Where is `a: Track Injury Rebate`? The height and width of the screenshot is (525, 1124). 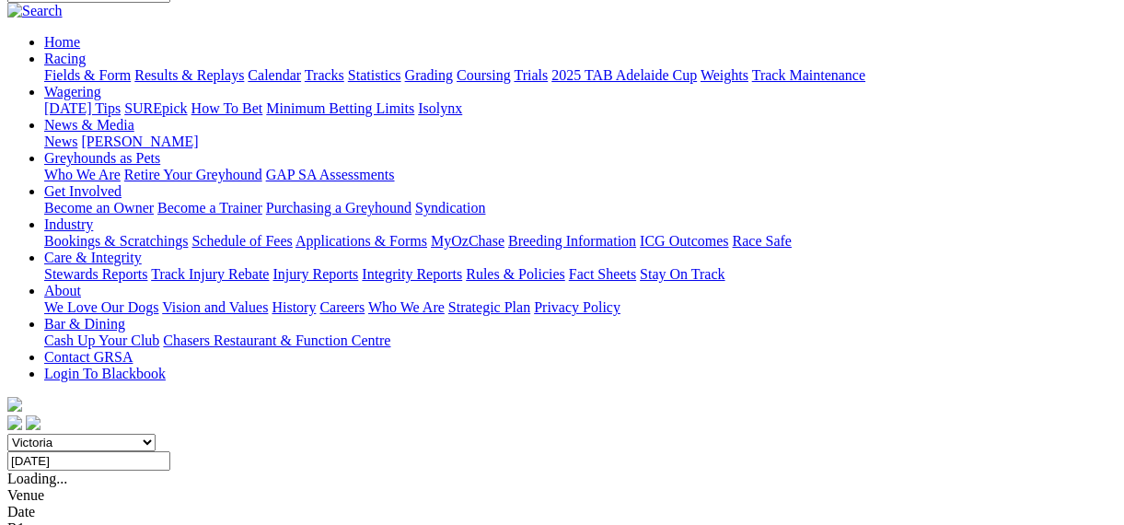 a: Track Injury Rebate is located at coordinates (210, 273).